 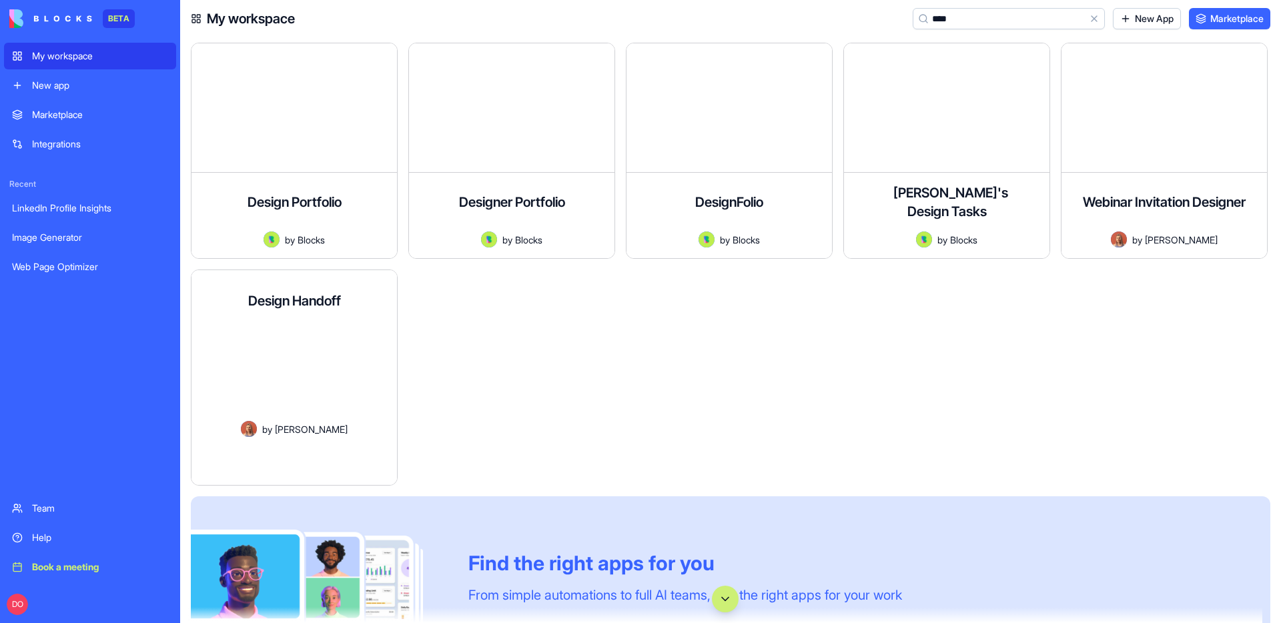 I want to click on a: Help, so click(x=90, y=538).